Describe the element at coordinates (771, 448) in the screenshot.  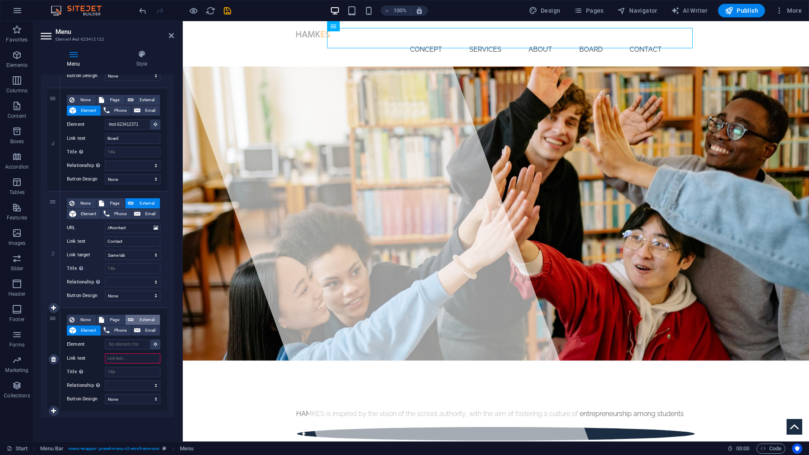
I see `span: Code` at that location.